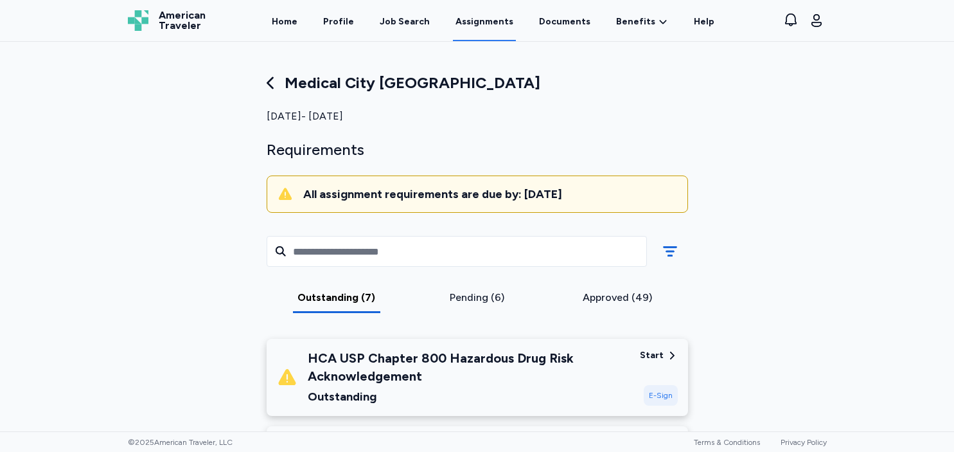  I want to click on div: Requirements, so click(477, 150).